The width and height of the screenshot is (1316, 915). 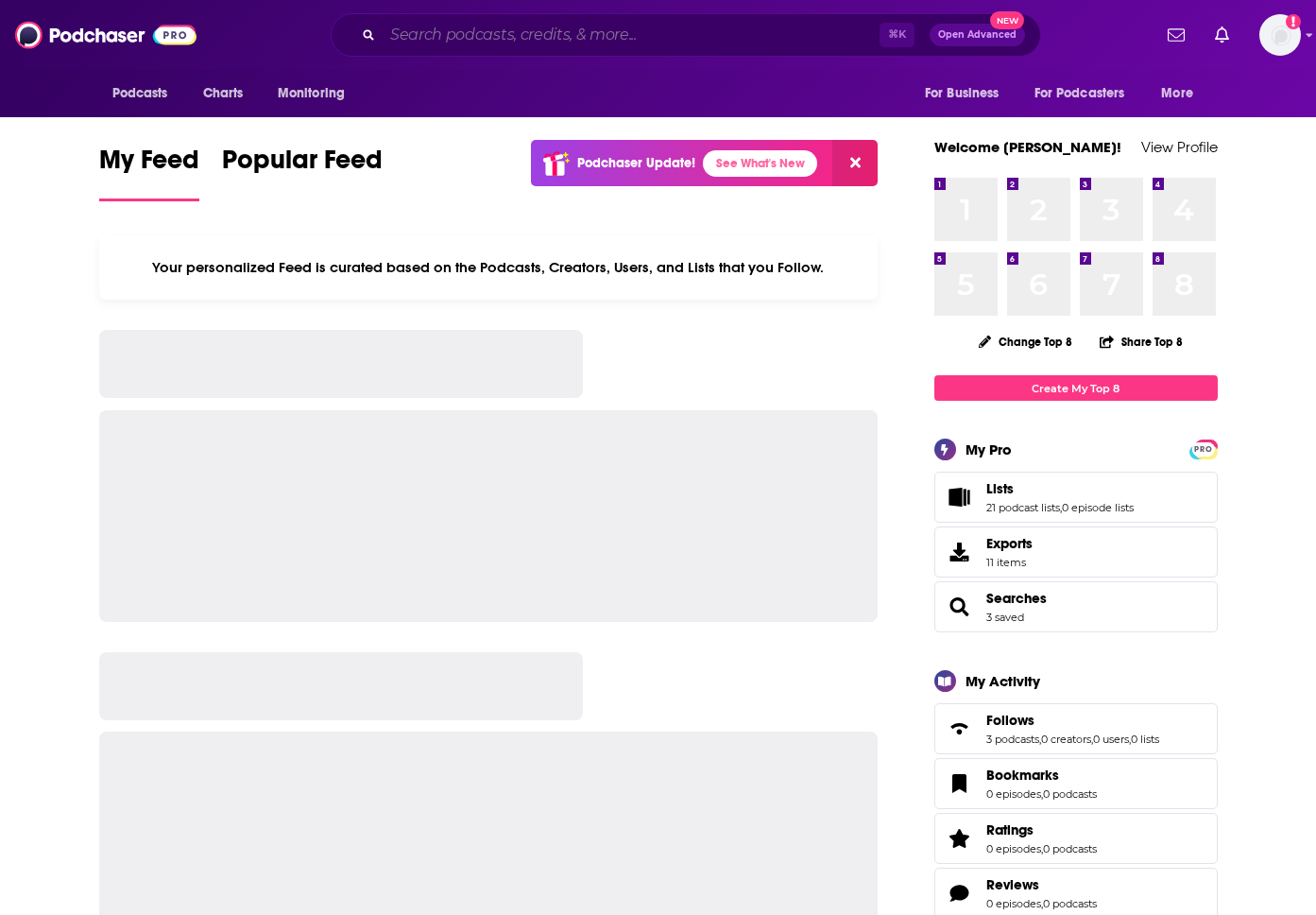 What do you see at coordinates (488, 267) in the screenshot?
I see `div: Your personalized Feed is curated based on the Podcasts, Creators, Users, and Lists that you Follow.` at bounding box center [488, 267].